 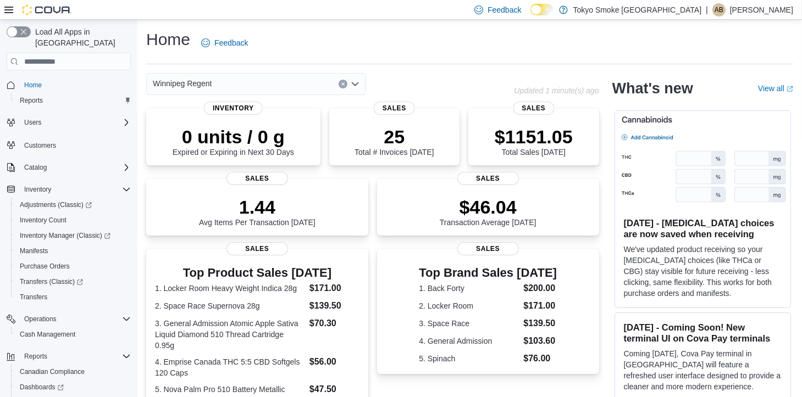 What do you see at coordinates (334, 306) in the screenshot?
I see `dd: $139.50` at bounding box center [334, 306].